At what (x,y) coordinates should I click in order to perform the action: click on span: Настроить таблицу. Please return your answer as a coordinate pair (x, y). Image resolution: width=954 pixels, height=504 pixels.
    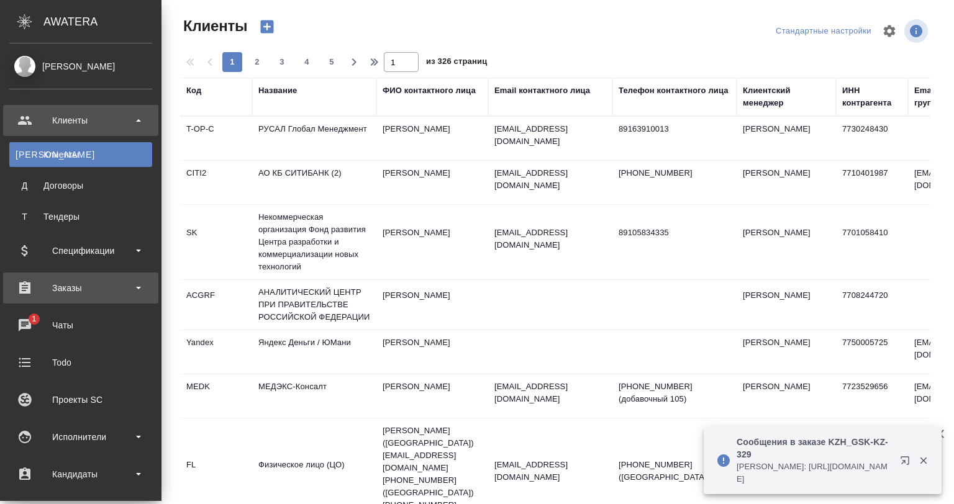
    Looking at the image, I should click on (889, 31).